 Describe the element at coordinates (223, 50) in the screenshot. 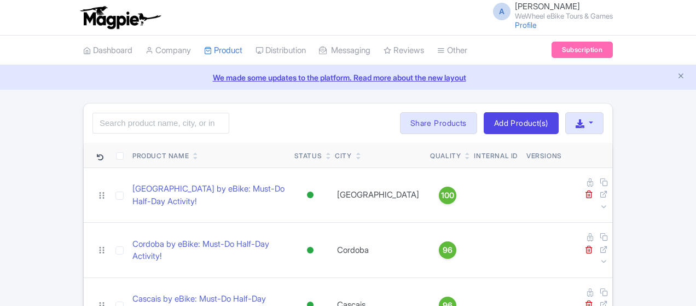

I see `a: Product` at that location.